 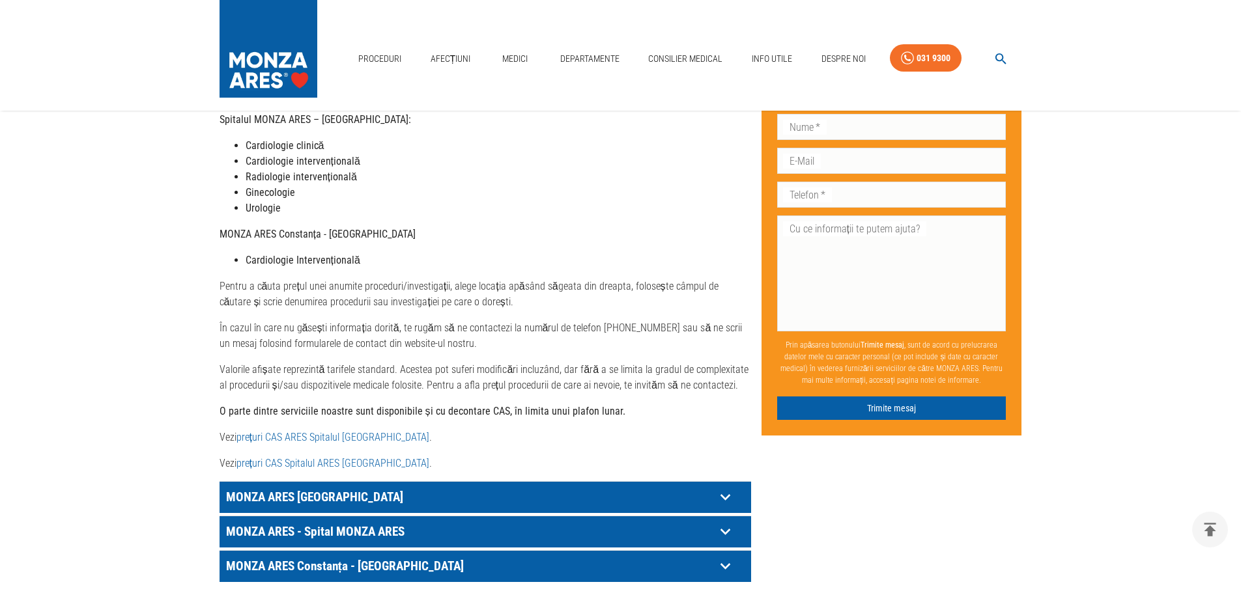 What do you see at coordinates (933, 58) in the screenshot?
I see `div: 031 9300` at bounding box center [933, 58].